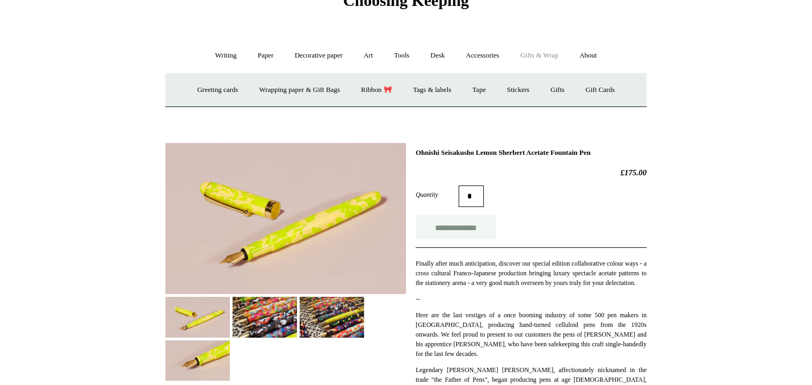  Describe the element at coordinates (588, 55) in the screenshot. I see `a: About` at that location.